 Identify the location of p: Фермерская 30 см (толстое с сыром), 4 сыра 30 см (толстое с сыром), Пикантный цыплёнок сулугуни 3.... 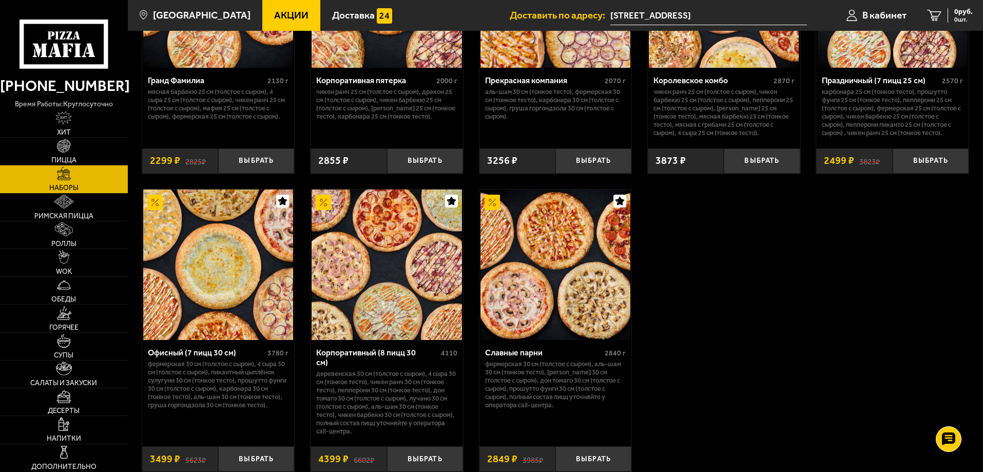
(218, 384).